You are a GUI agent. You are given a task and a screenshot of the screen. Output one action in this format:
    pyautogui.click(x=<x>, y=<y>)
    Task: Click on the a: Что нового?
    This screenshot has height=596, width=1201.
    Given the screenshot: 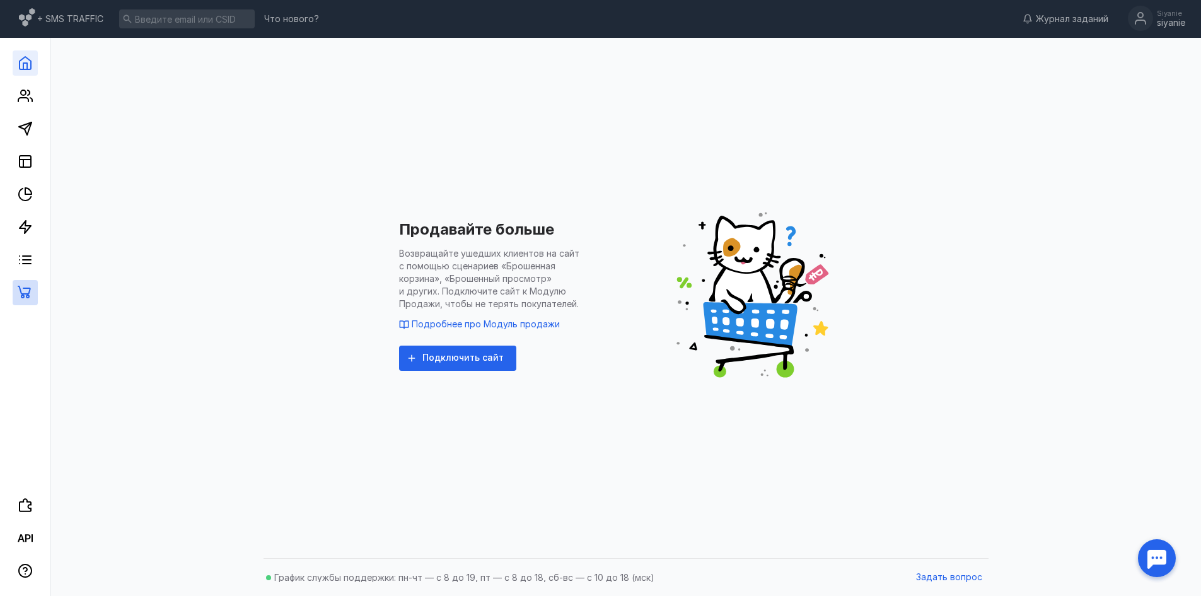 What is the action you would take?
    pyautogui.click(x=291, y=19)
    